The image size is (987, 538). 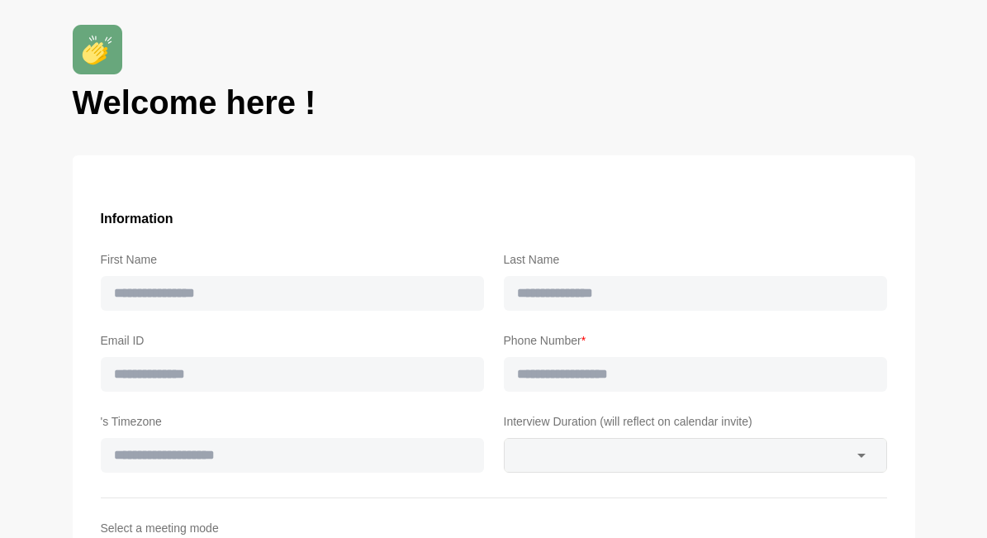 What do you see at coordinates (292, 421) in the screenshot?
I see `label: 's Timezone` at bounding box center [292, 421].